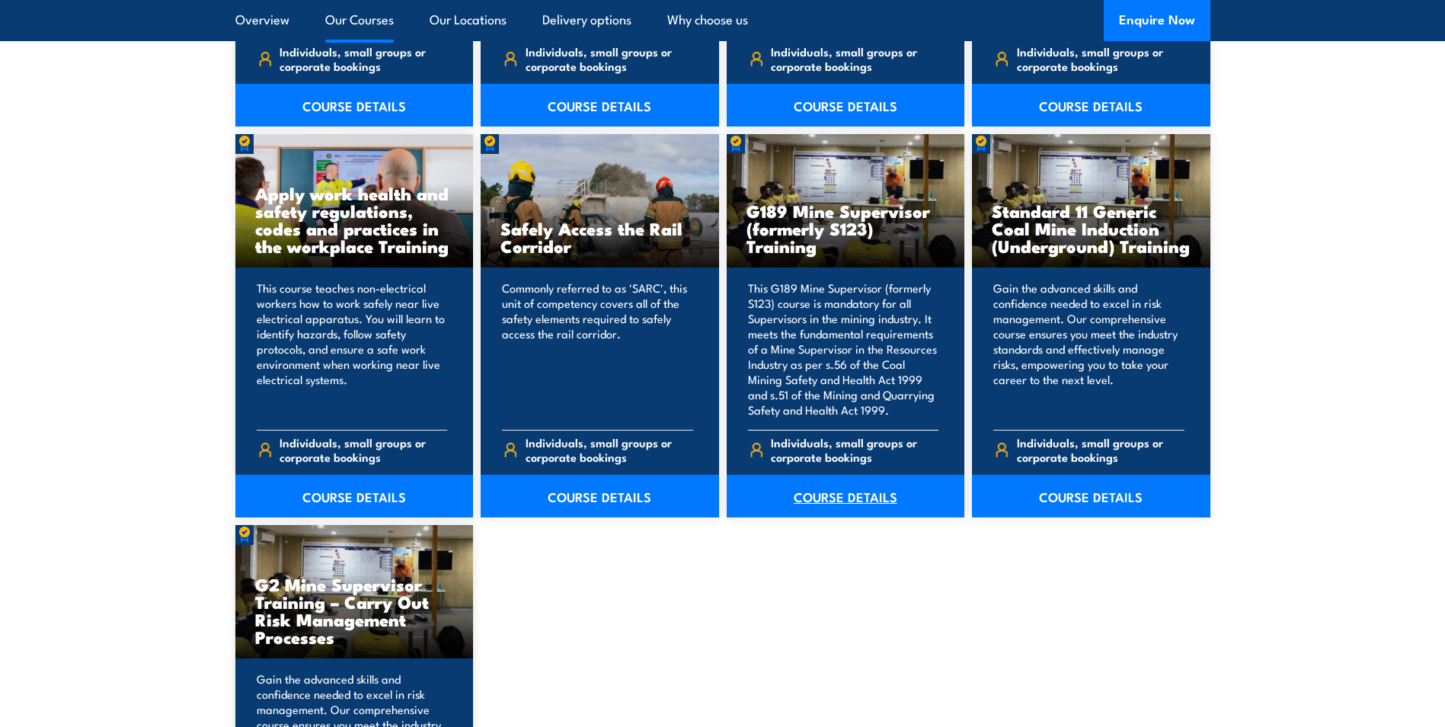  I want to click on p: This course teaches non-electrical workers how to work safely near live electrical apparatus. You..., so click(352, 349).